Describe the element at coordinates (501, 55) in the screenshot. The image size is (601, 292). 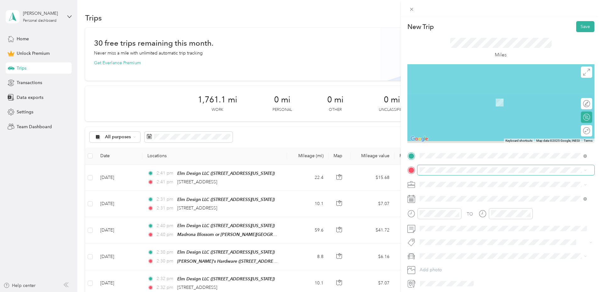
I see `p: Miles` at that location.